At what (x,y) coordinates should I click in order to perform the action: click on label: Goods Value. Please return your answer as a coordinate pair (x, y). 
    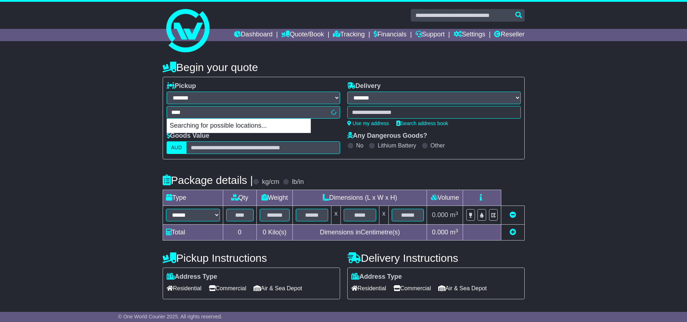
    Looking at the image, I should click on (188, 136).